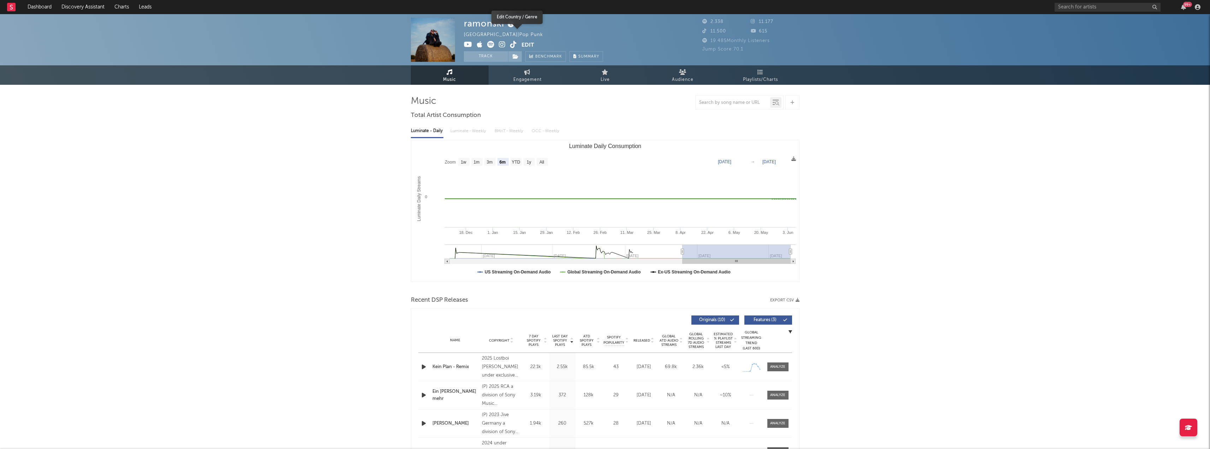 This screenshot has width=1210, height=449. I want to click on text: 22. Apr, so click(707, 232).